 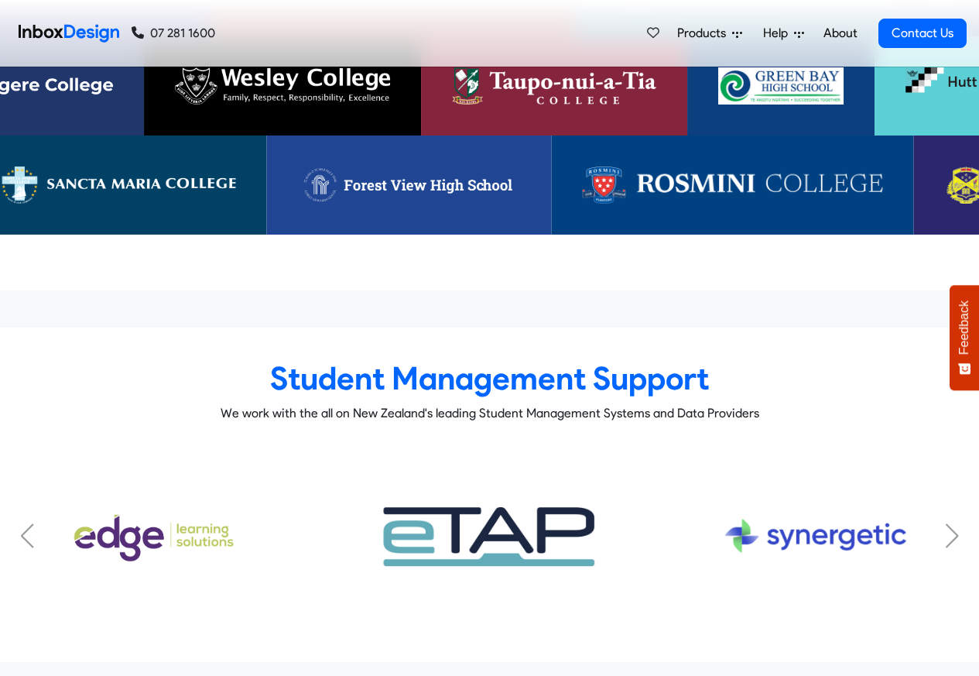 What do you see at coordinates (816, 536) in the screenshot?
I see `img: Synergetic` at bounding box center [816, 536].